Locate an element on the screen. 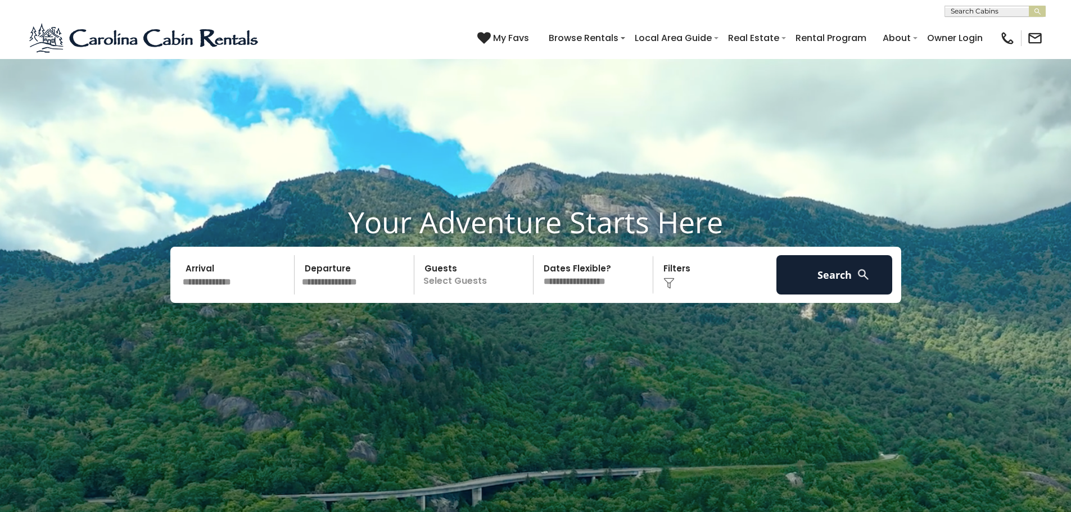 This screenshot has height=512, width=1071. a: Browse Rentals is located at coordinates (584, 38).